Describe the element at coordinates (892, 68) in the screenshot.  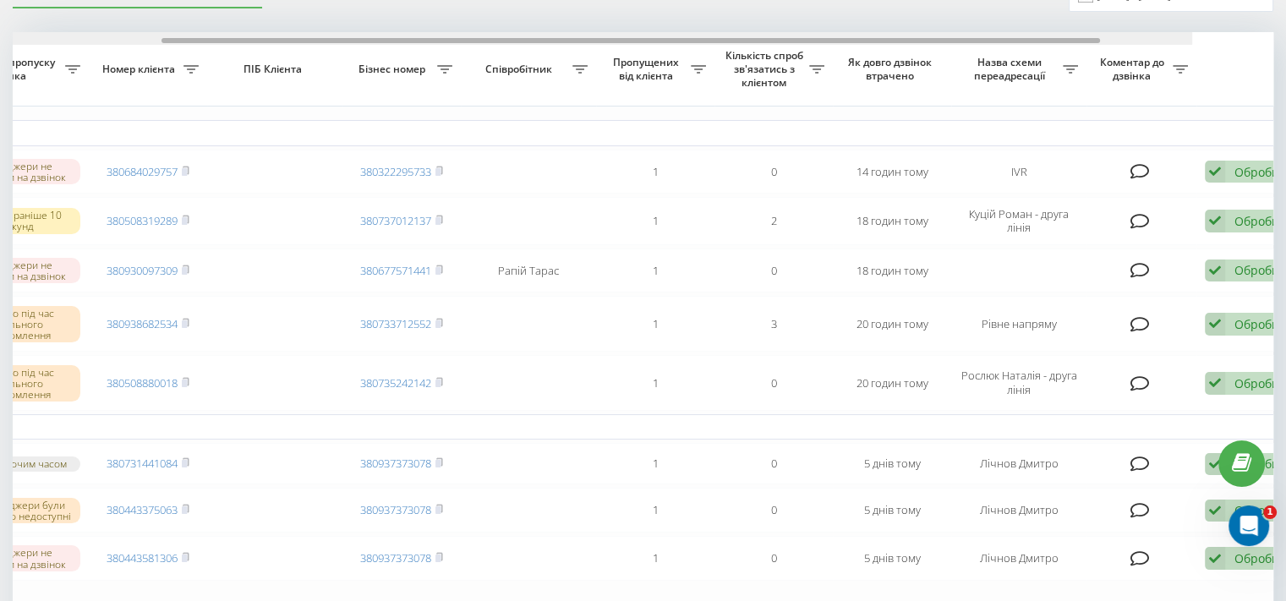
I see `span: Як довго дзвінок втрачено` at that location.